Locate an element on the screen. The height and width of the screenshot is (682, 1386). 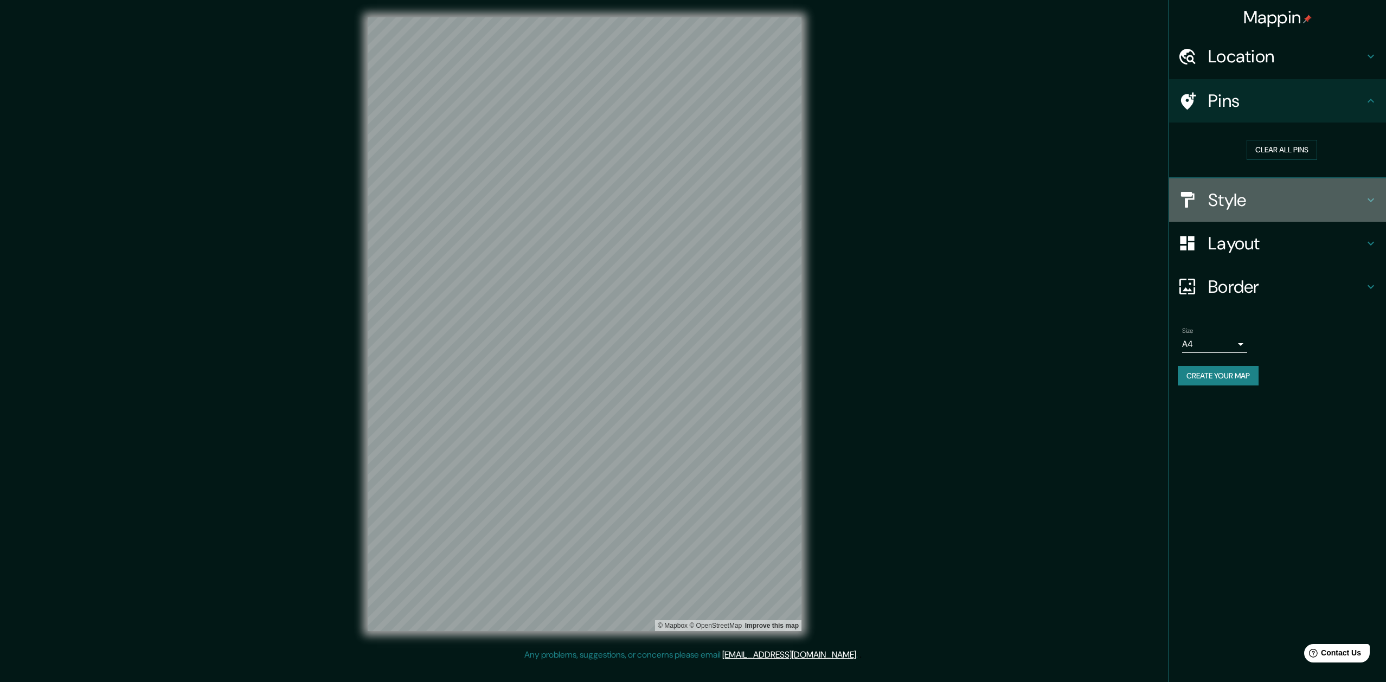
h4: Location is located at coordinates (1286, 56).